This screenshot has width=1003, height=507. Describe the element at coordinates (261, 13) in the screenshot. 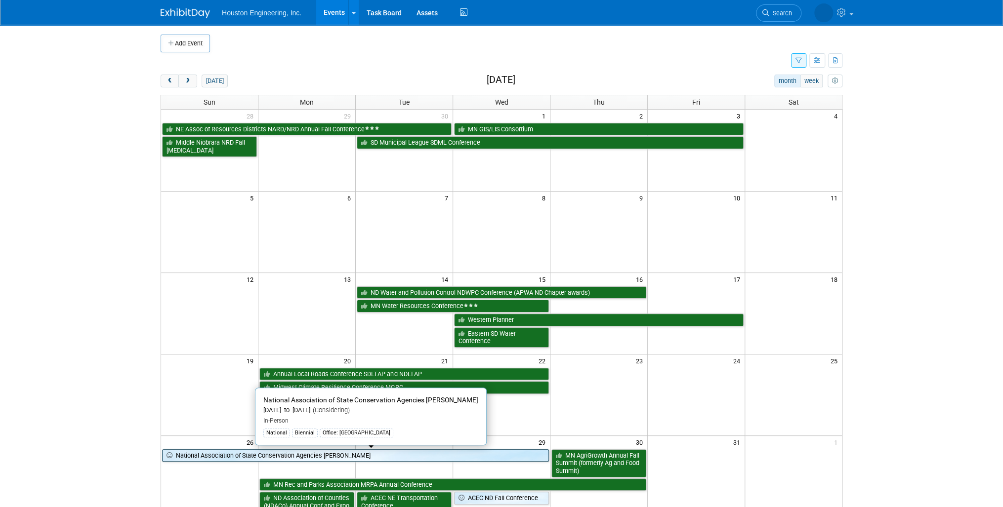

I see `span: Houston Engineering, Inc.` at that location.